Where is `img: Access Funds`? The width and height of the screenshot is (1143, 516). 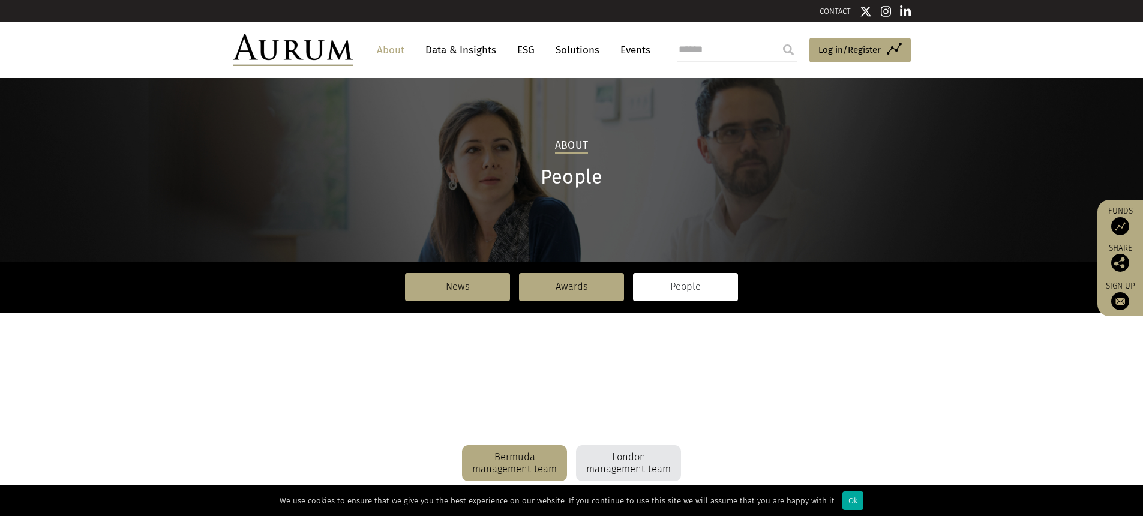 img: Access Funds is located at coordinates (1120, 226).